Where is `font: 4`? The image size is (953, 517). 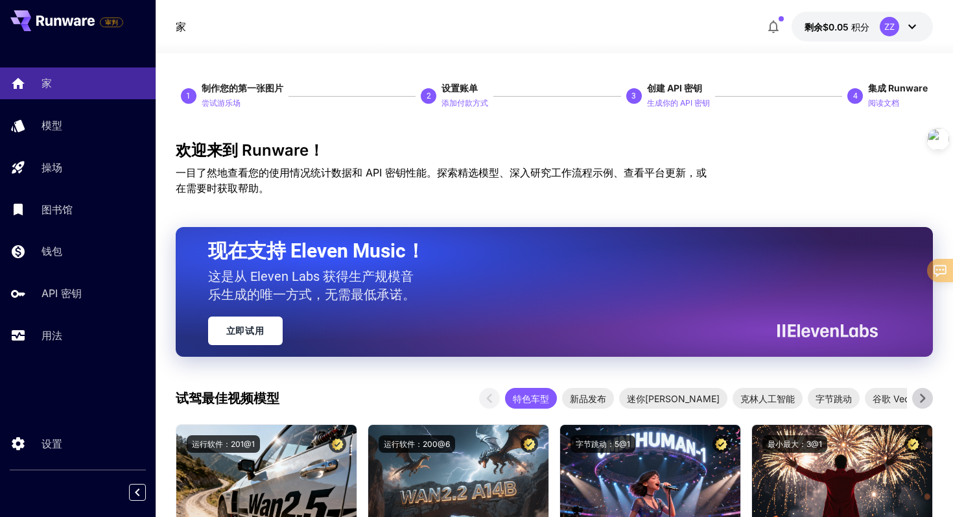 font: 4 is located at coordinates (855, 96).